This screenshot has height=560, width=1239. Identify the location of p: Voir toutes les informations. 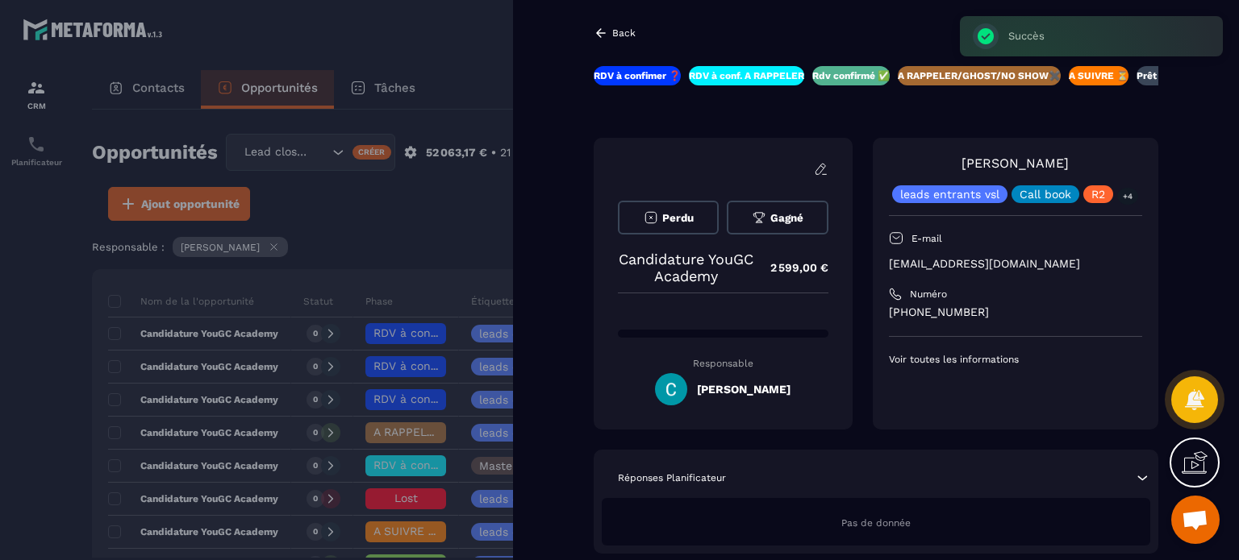
(1015, 360).